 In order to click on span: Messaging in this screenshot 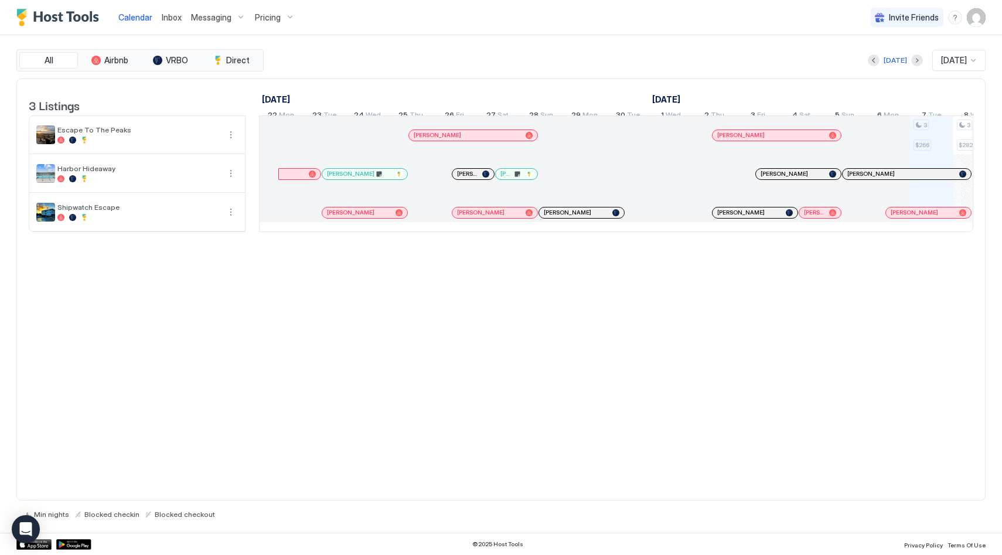, I will do `click(211, 18)`.